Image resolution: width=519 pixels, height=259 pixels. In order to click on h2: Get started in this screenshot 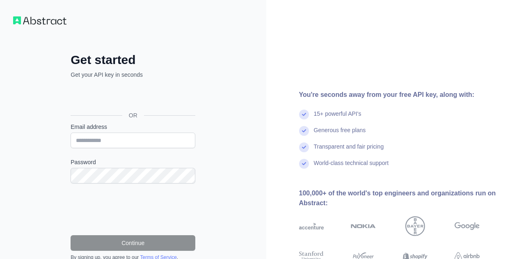, I will do `click(133, 60)`.